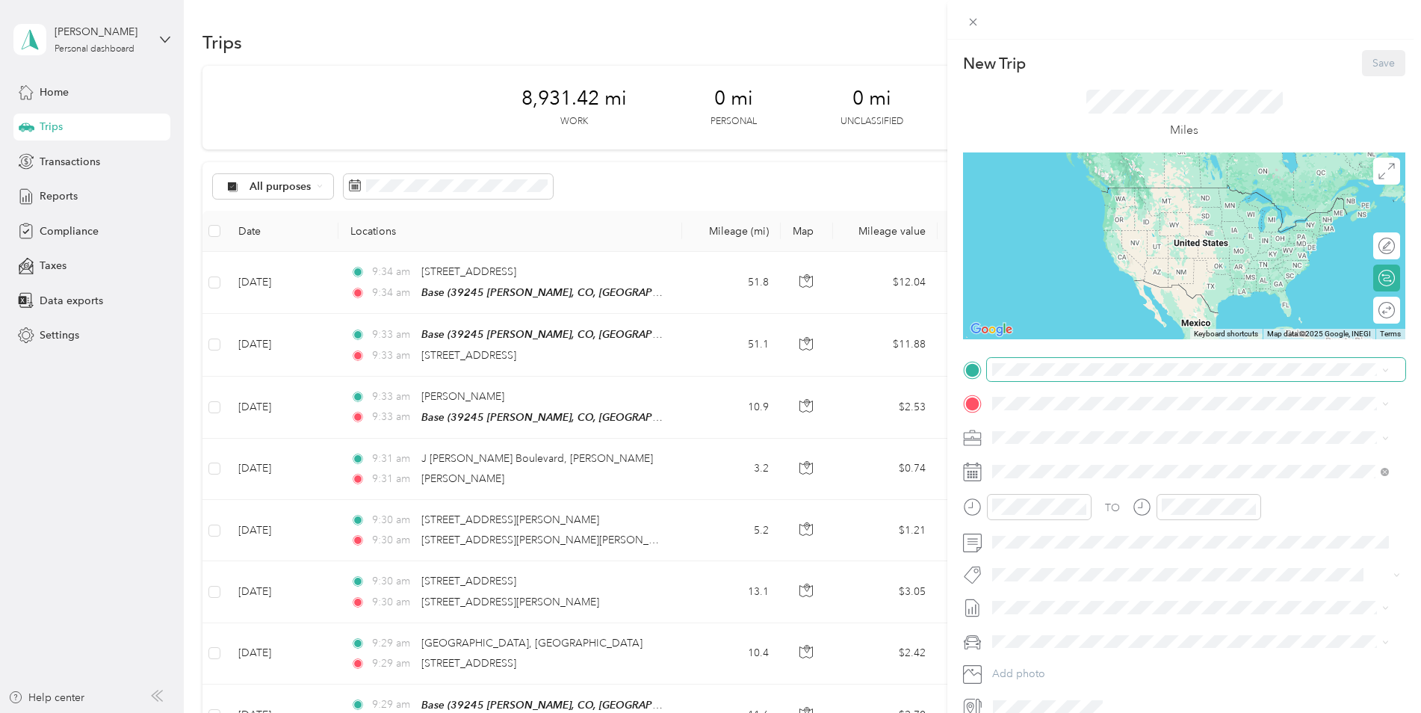 This screenshot has width=1421, height=713. I want to click on button: Add photo, so click(1196, 674).